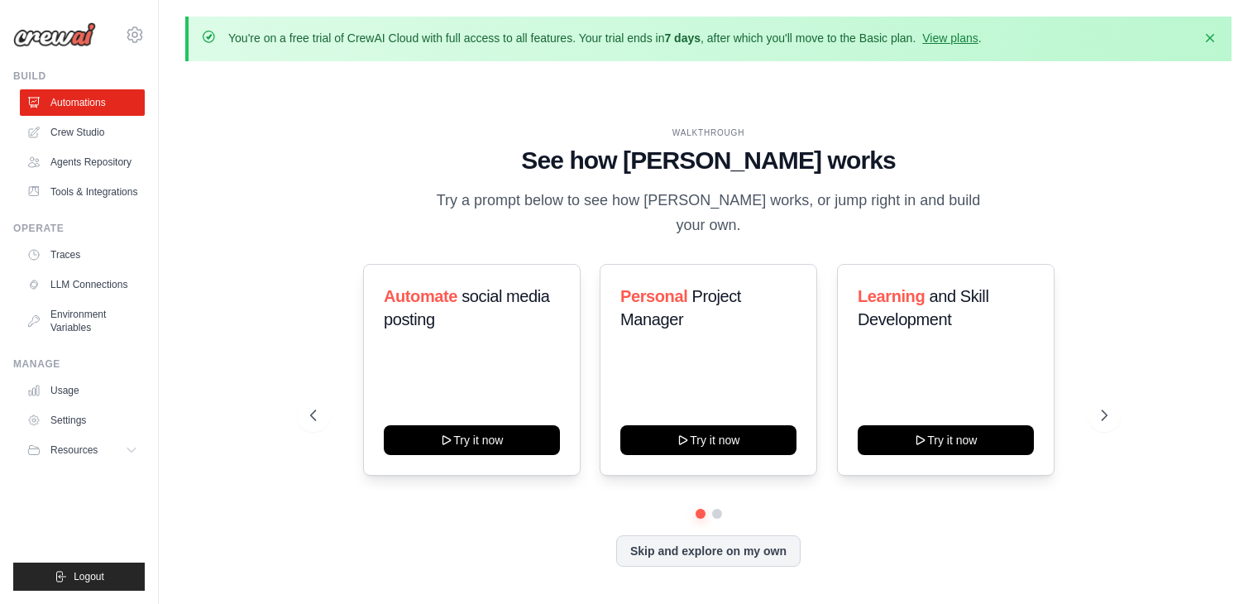 The width and height of the screenshot is (1258, 604). I want to click on span: social media posting, so click(466, 308).